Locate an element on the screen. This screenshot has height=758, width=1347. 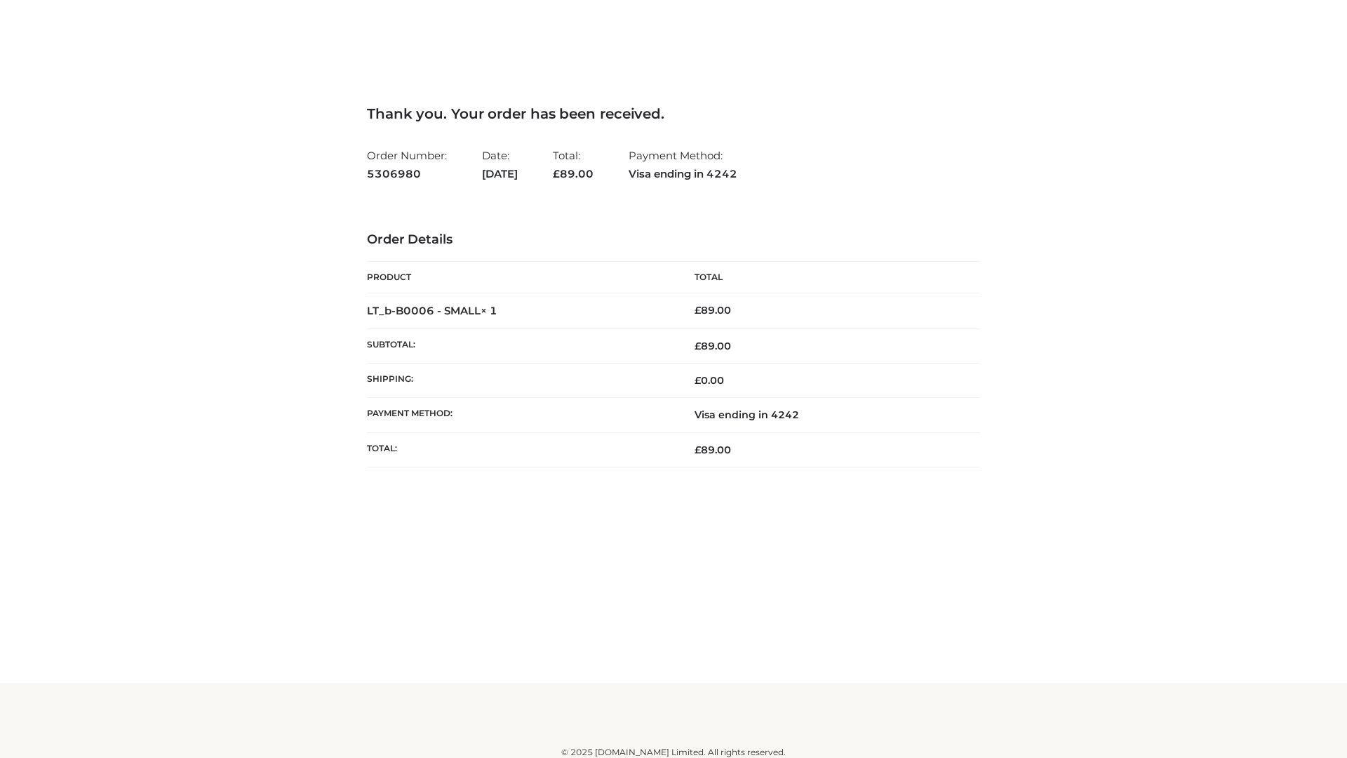
li: Order Number: is located at coordinates (407, 164).